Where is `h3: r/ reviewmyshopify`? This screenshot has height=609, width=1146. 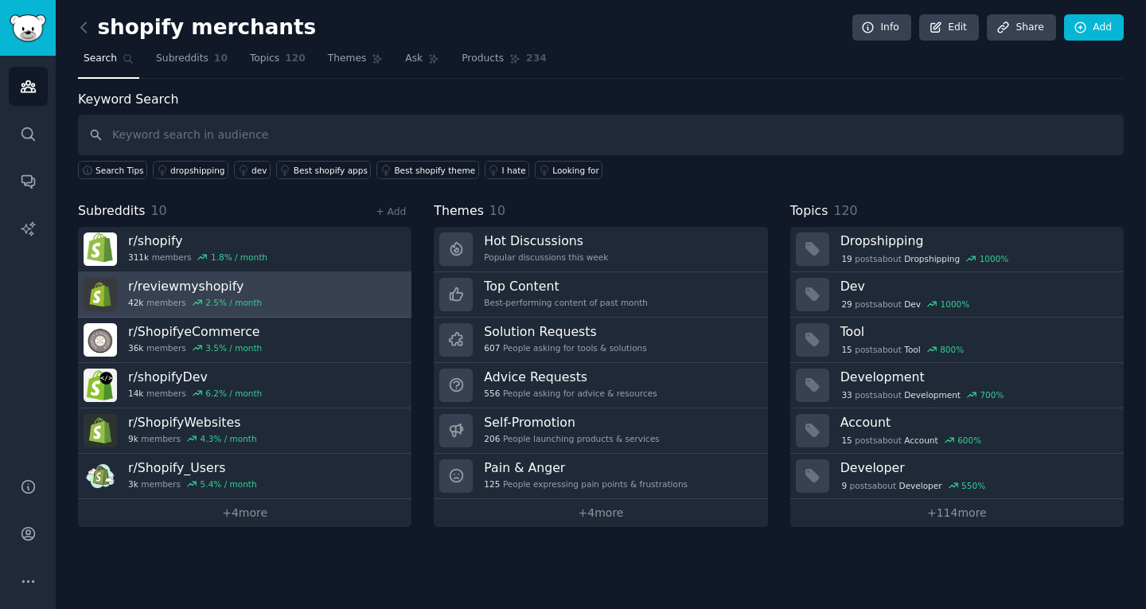
h3: r/ reviewmyshopify is located at coordinates (195, 286).